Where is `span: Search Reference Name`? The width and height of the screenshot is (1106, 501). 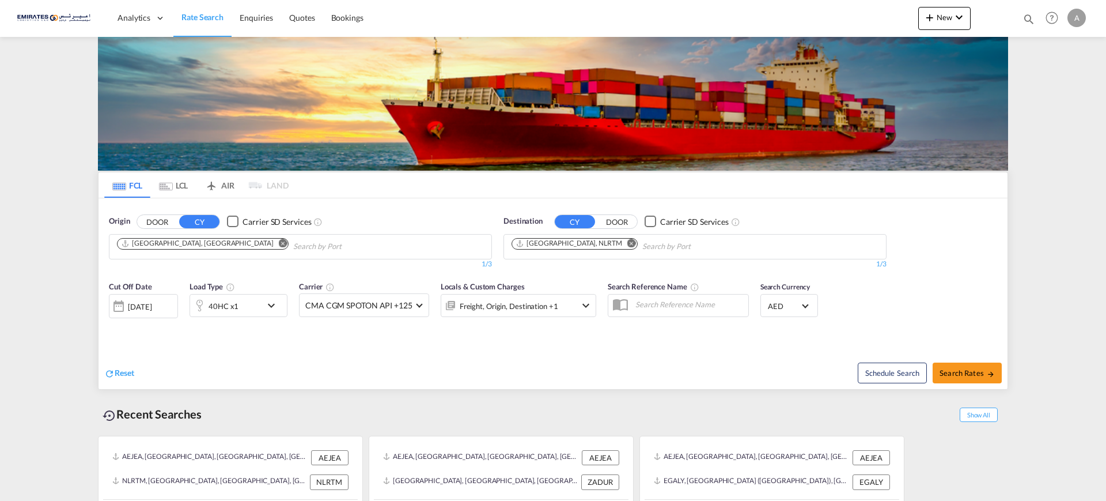
span: Search Reference Name is located at coordinates (654, 286).